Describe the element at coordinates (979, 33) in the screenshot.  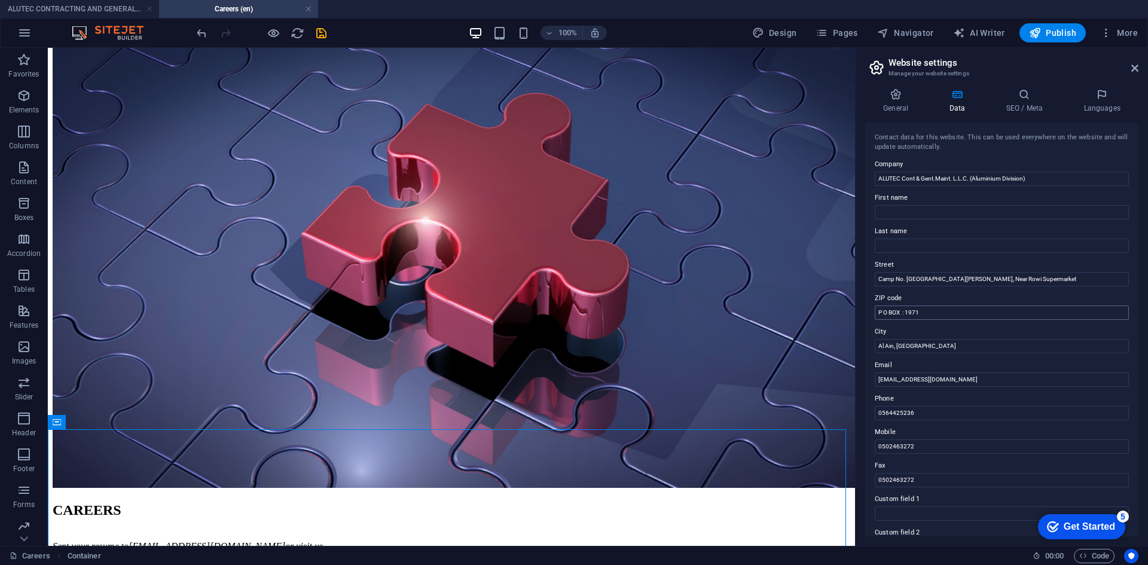
I see `button: AI Writer` at that location.